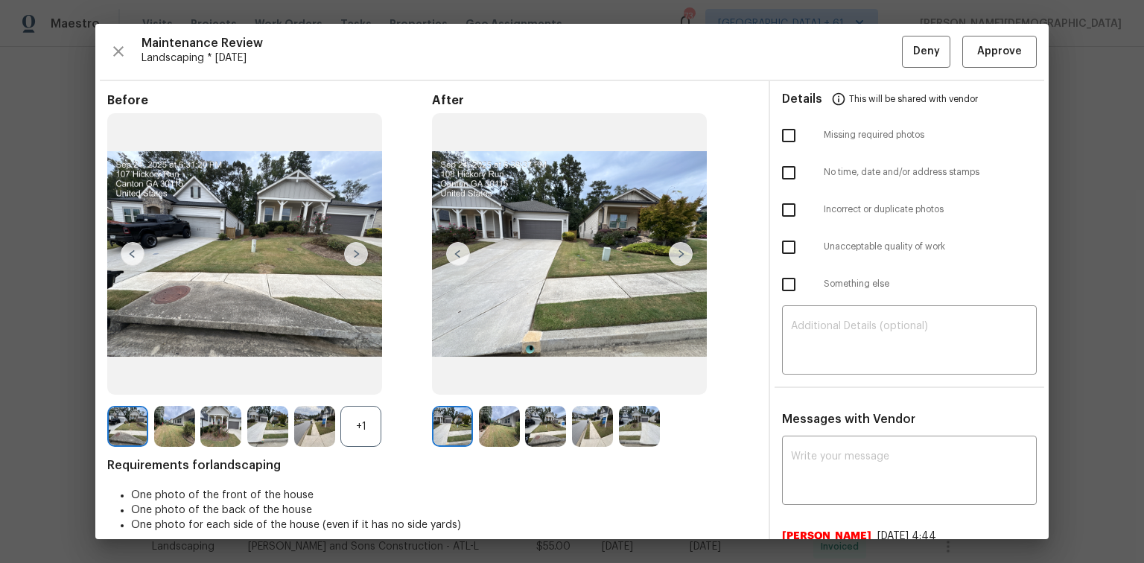 The image size is (1144, 563). Describe the element at coordinates (521, 43) in the screenshot. I see `span: Maintenance Review` at that location.